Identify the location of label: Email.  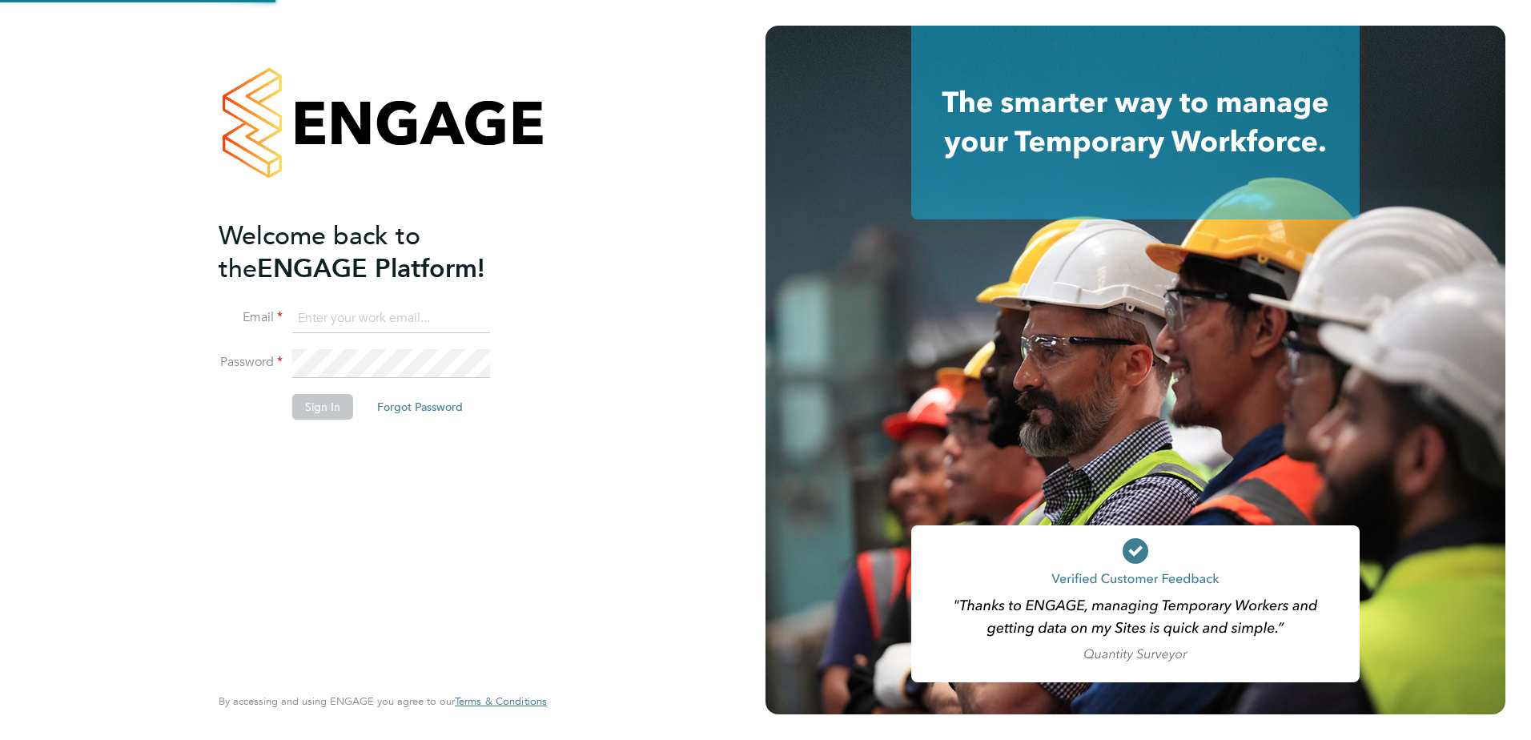
(251, 317).